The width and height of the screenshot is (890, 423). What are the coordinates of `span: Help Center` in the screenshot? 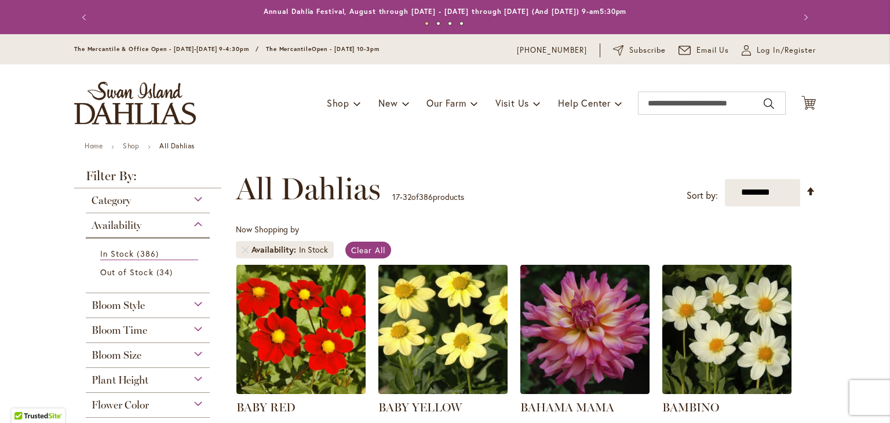 It's located at (584, 103).